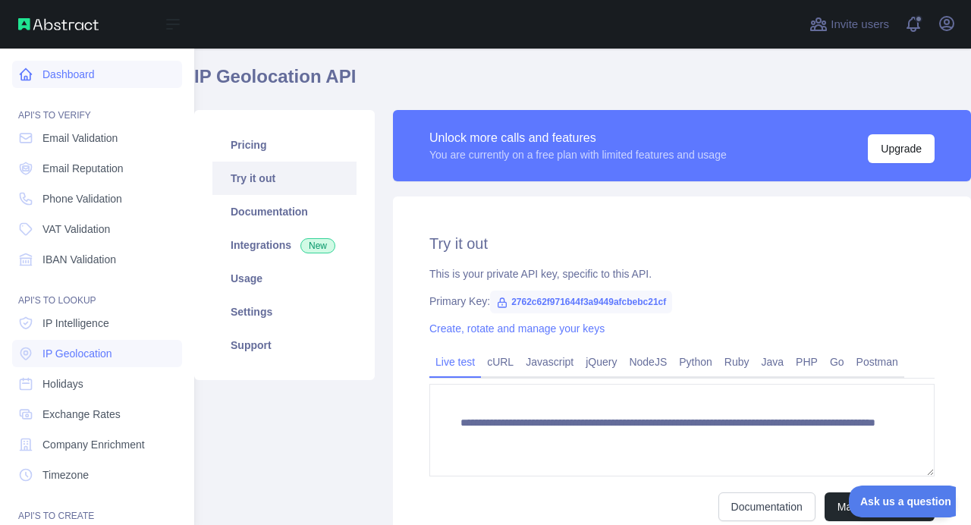 The width and height of the screenshot is (971, 525). Describe the element at coordinates (578, 155) in the screenshot. I see `div: You are currently on a free plan with limited features and usage` at that location.